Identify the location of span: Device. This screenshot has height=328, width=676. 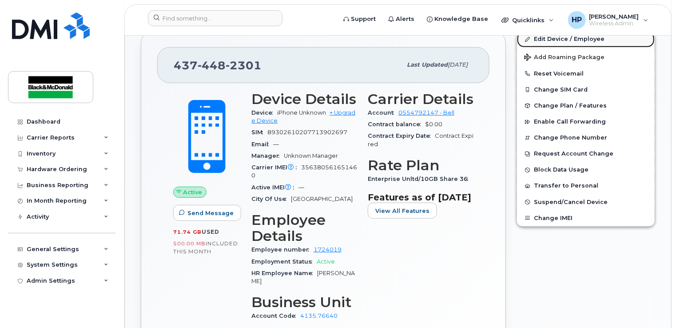
(264, 112).